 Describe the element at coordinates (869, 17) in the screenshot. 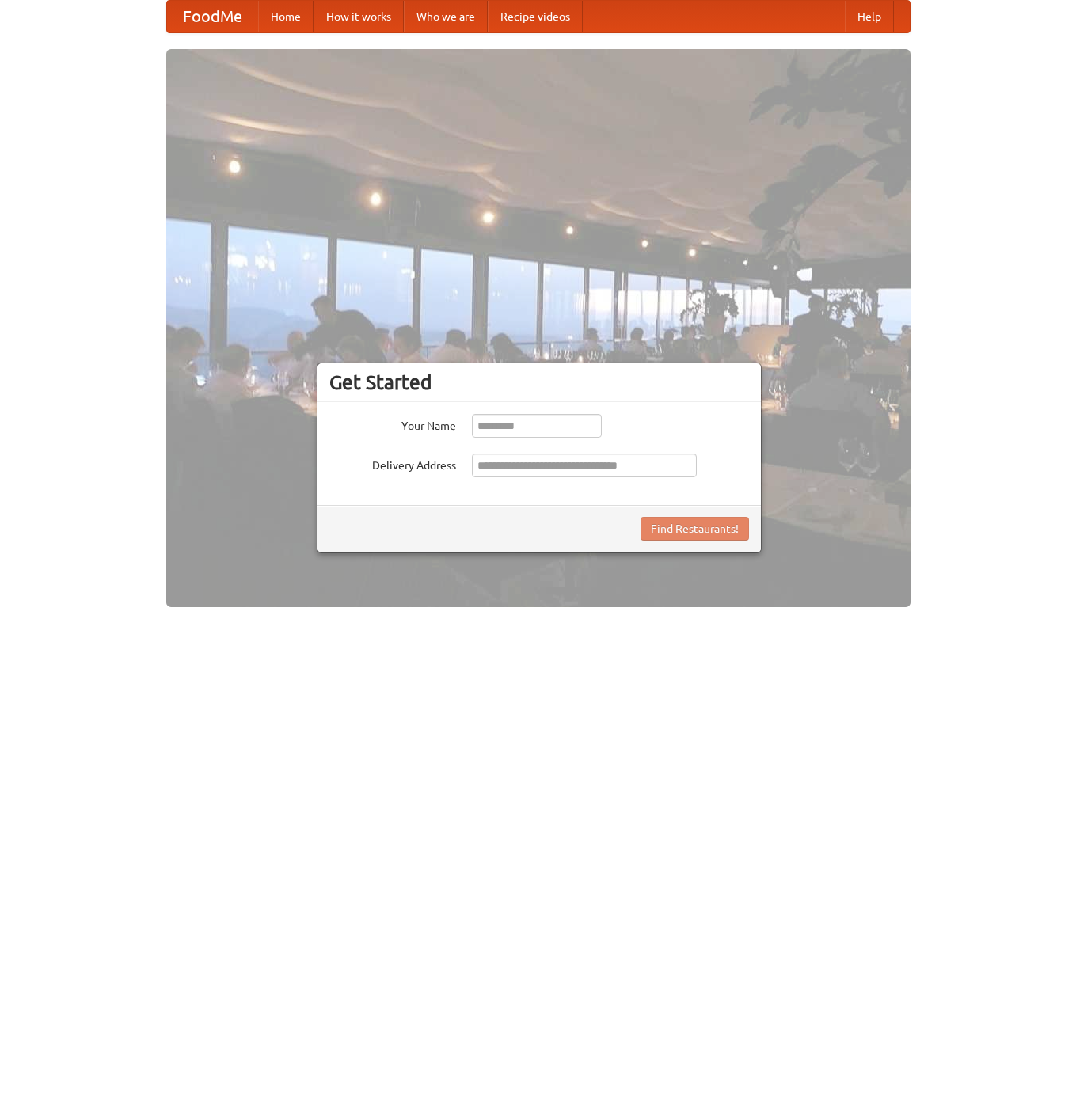

I see `a: Help` at that location.